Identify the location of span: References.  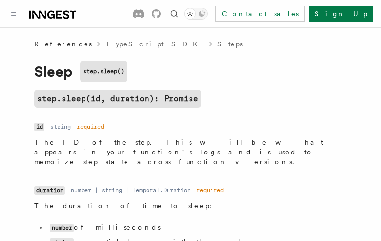
(63, 44).